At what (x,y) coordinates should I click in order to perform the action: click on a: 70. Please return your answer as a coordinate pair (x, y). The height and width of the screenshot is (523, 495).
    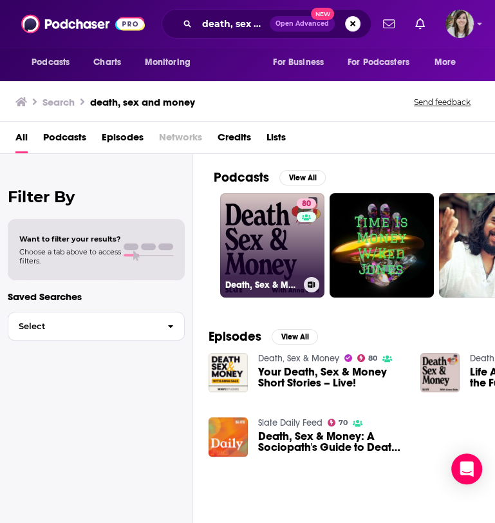
    Looking at the image, I should click on (338, 422).